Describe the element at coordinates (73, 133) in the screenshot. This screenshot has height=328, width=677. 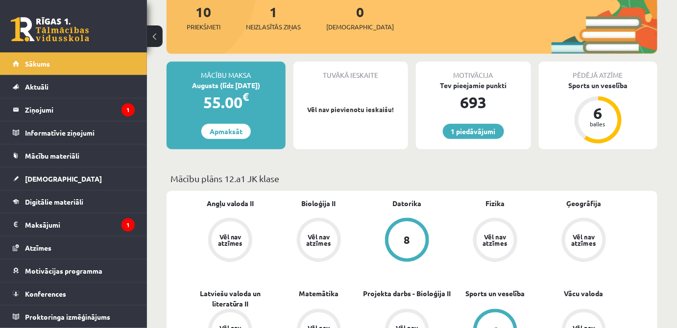
I see `a: Informatīvie ziņojumi` at that location.